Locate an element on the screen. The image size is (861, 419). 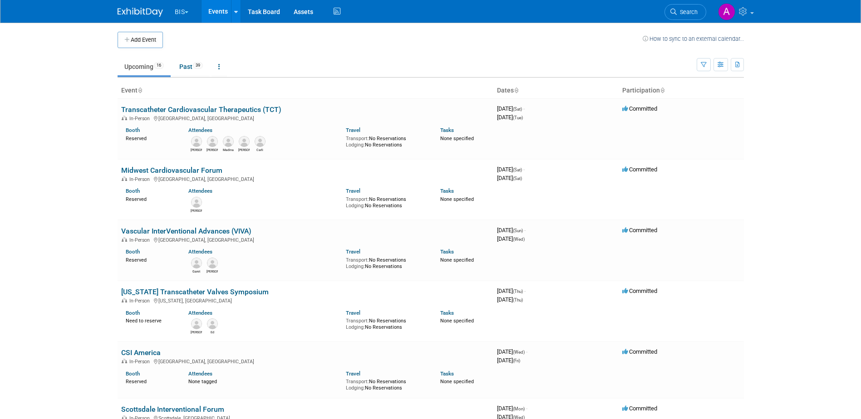
img: Kevin Ryan is located at coordinates (196, 324).